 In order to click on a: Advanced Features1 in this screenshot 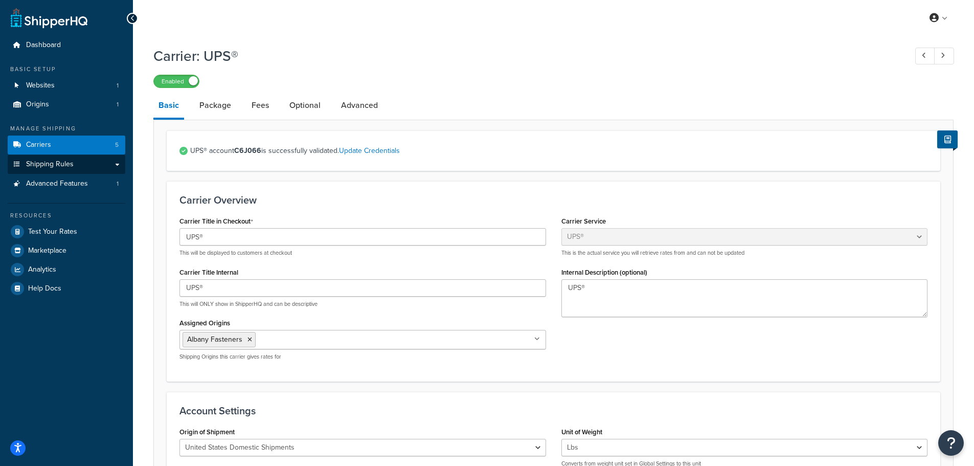, I will do `click(66, 184)`.